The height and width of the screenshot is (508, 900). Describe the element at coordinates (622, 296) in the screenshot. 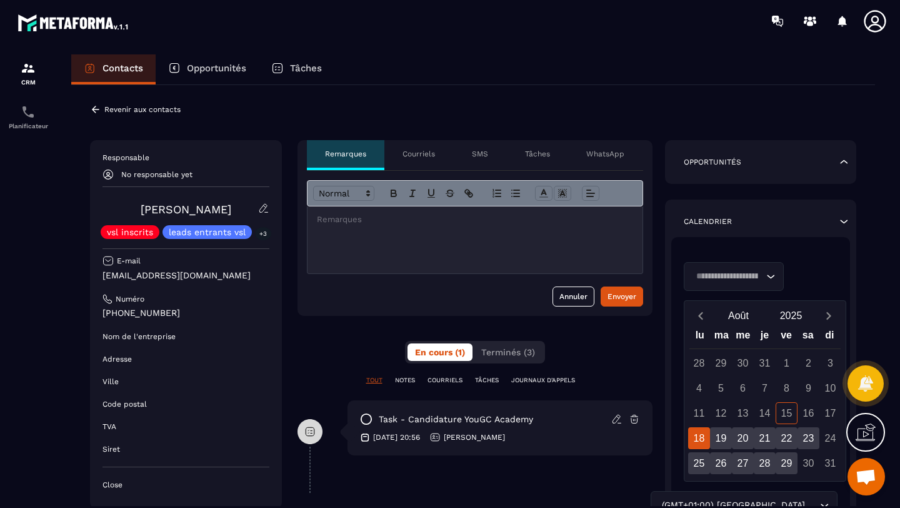

I see `button: Envoyer` at that location.